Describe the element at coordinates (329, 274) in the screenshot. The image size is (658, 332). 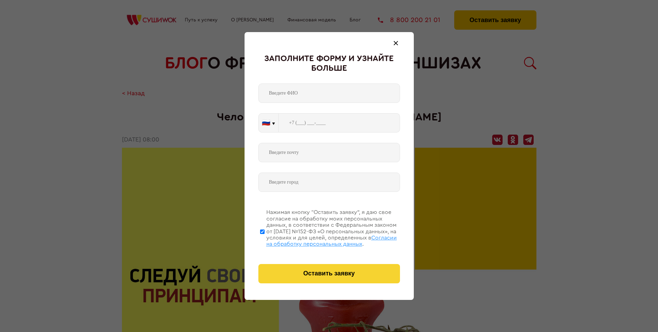
I see `button: Оставить заявку` at that location.